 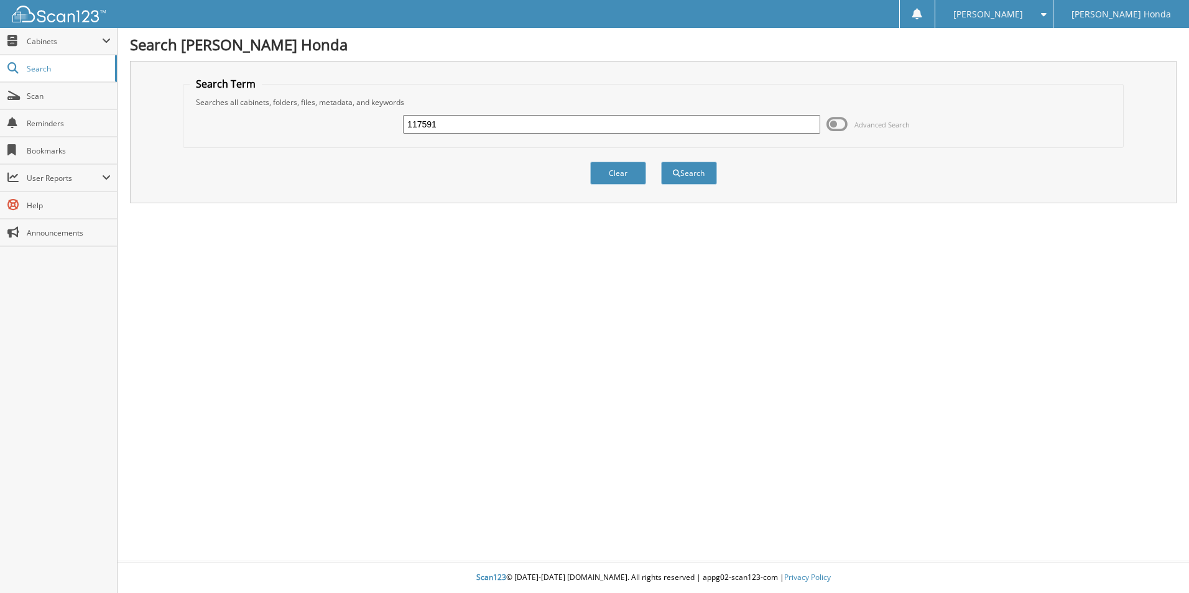 I want to click on span: Cabinets, so click(x=64, y=41).